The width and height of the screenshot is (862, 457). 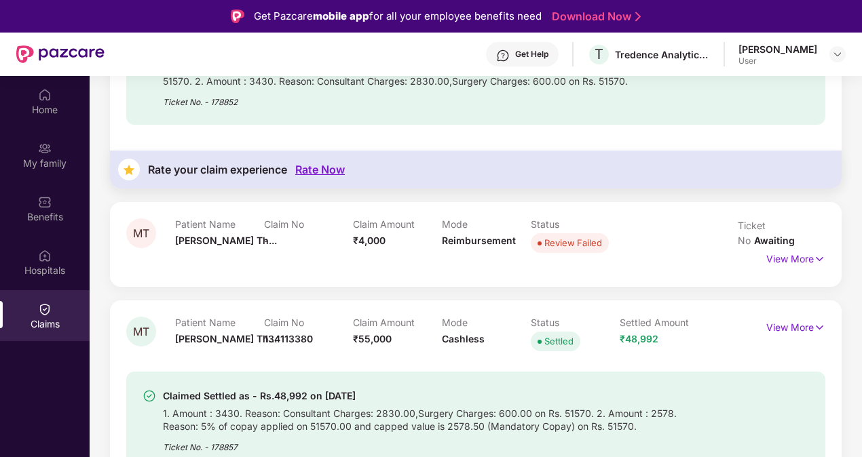 I want to click on div: User, so click(x=778, y=61).